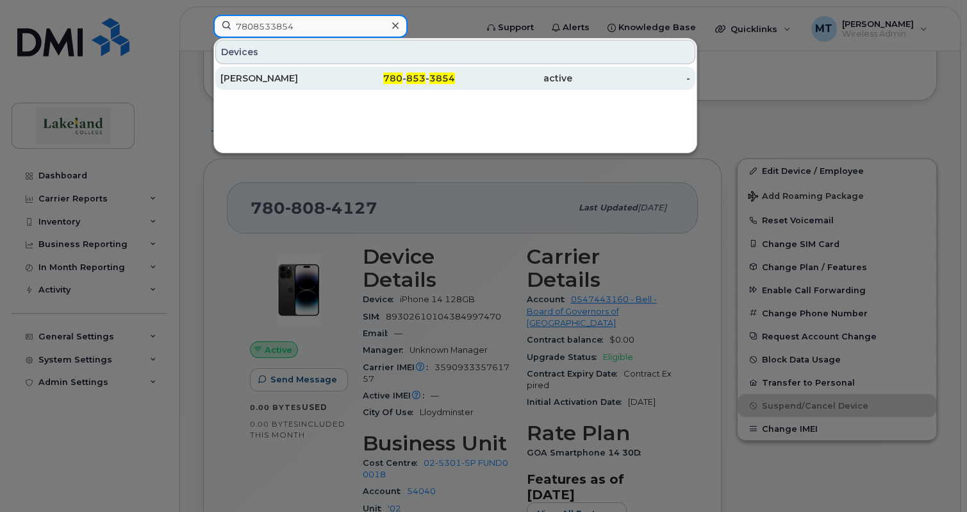 Image resolution: width=967 pixels, height=512 pixels. Describe the element at coordinates (393, 78) in the screenshot. I see `span: 780` at that location.